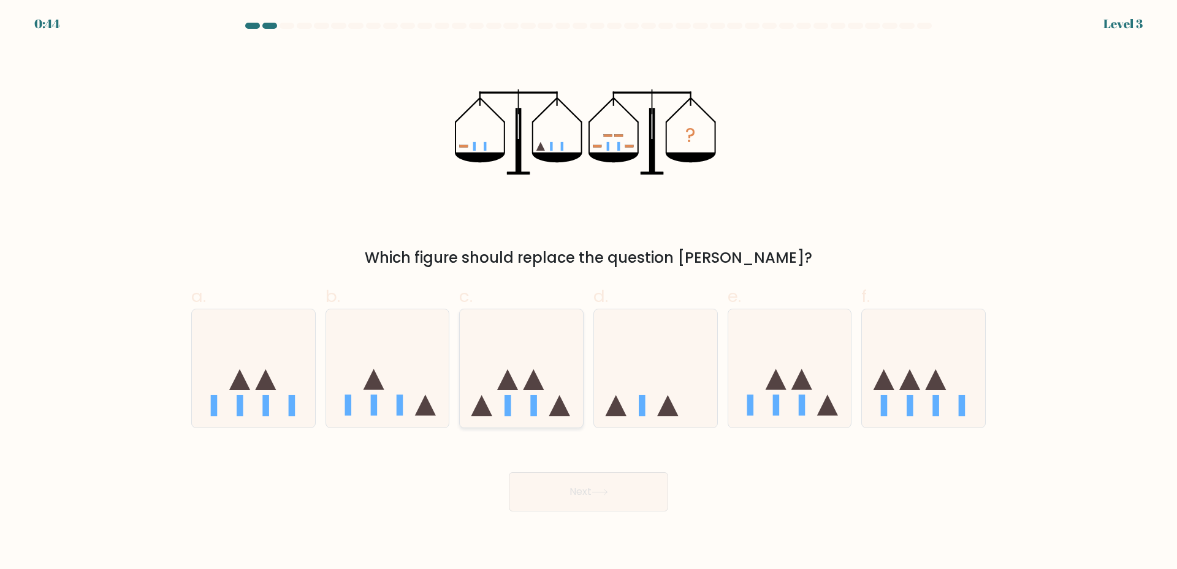 This screenshot has height=569, width=1177. Describe the element at coordinates (47, 24) in the screenshot. I see `div: 0:44` at that location.